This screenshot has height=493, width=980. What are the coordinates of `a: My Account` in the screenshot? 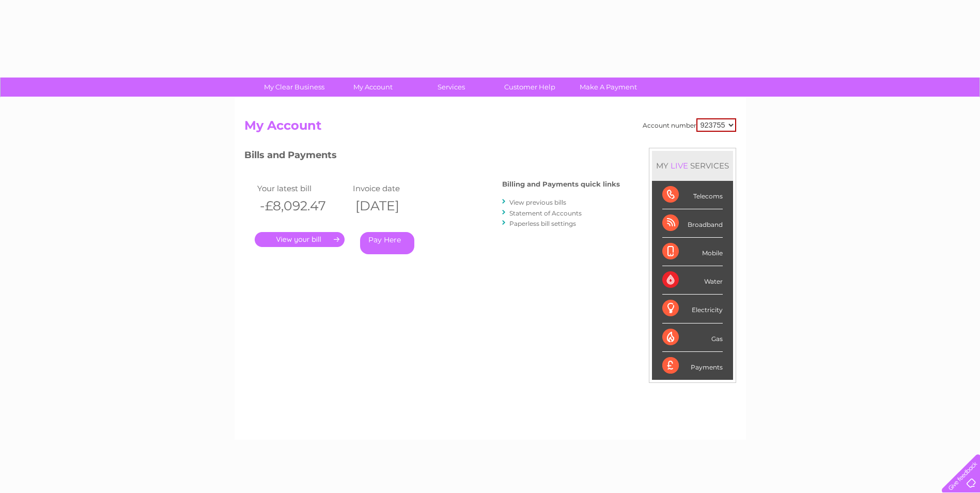 It's located at (373, 87).